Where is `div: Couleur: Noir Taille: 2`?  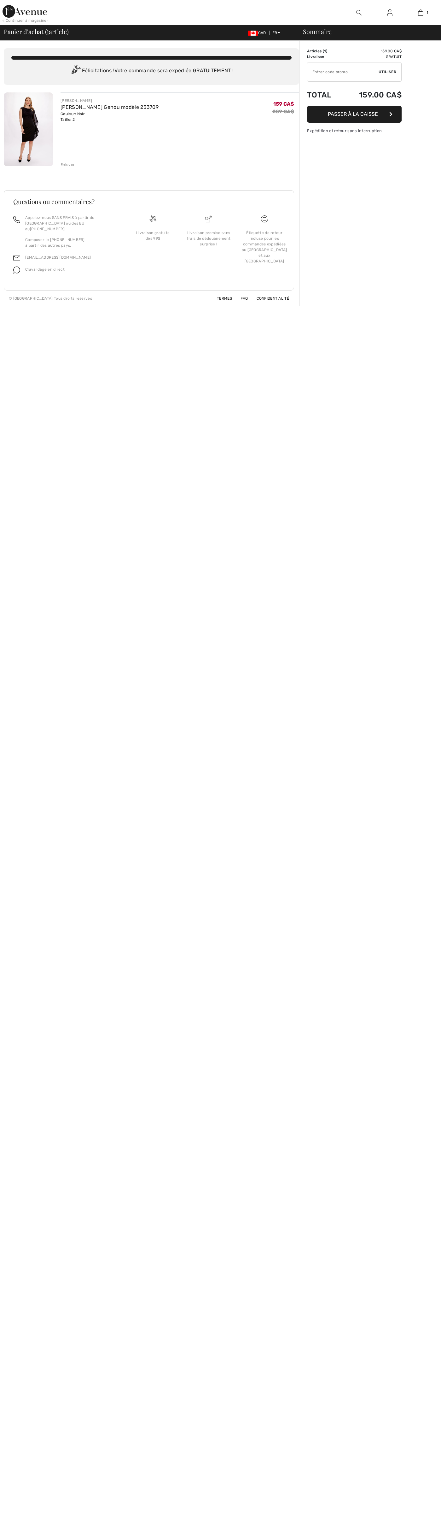
div: Couleur: Noir Taille: 2 is located at coordinates (109, 117).